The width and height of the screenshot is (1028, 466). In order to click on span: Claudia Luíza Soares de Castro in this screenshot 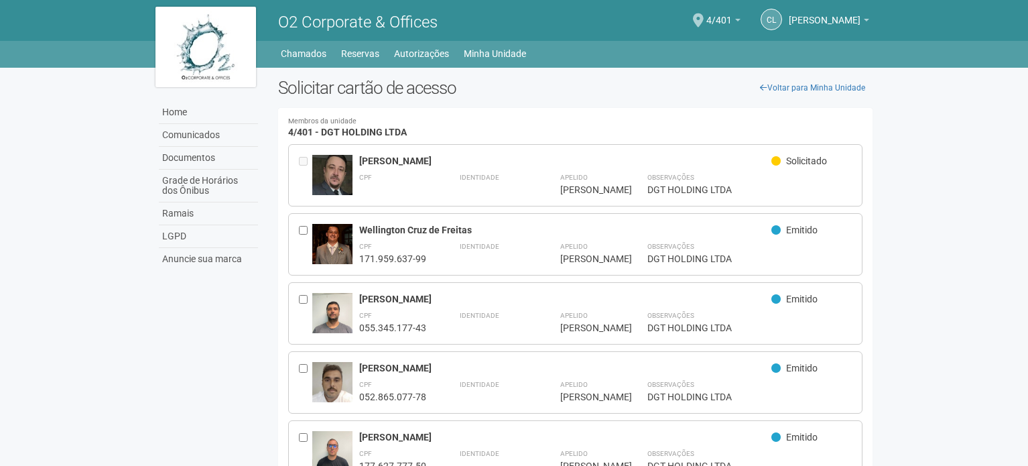, I will do `click(825, 13)`.